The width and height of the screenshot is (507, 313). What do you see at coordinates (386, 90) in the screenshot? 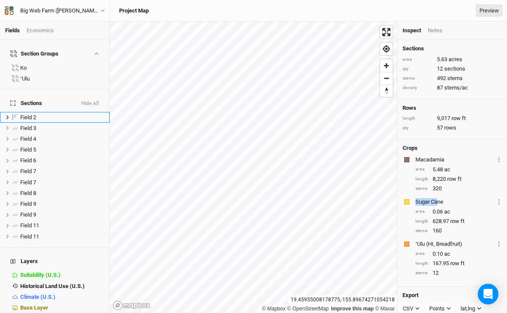
I see `button: Reset bearing to north` at bounding box center [386, 90].